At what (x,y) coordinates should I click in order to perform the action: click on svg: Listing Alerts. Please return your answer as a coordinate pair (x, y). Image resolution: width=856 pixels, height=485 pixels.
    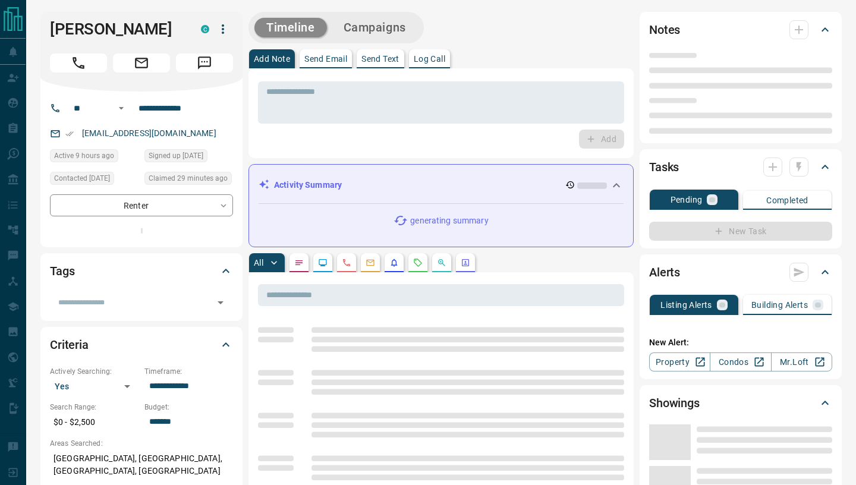
    Looking at the image, I should click on (394, 263).